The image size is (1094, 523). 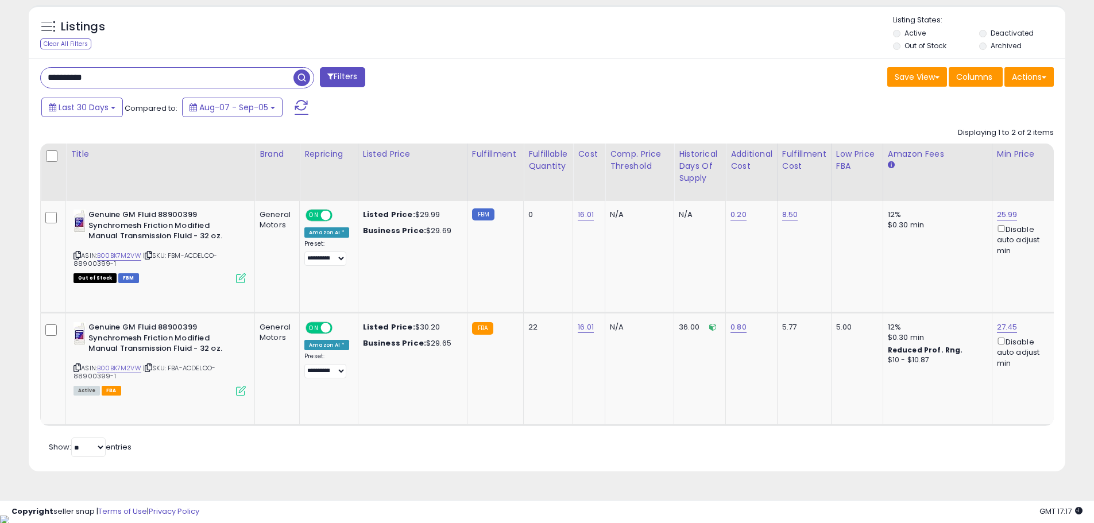 What do you see at coordinates (804, 160) in the screenshot?
I see `div: Fulfillment Cost` at bounding box center [804, 160].